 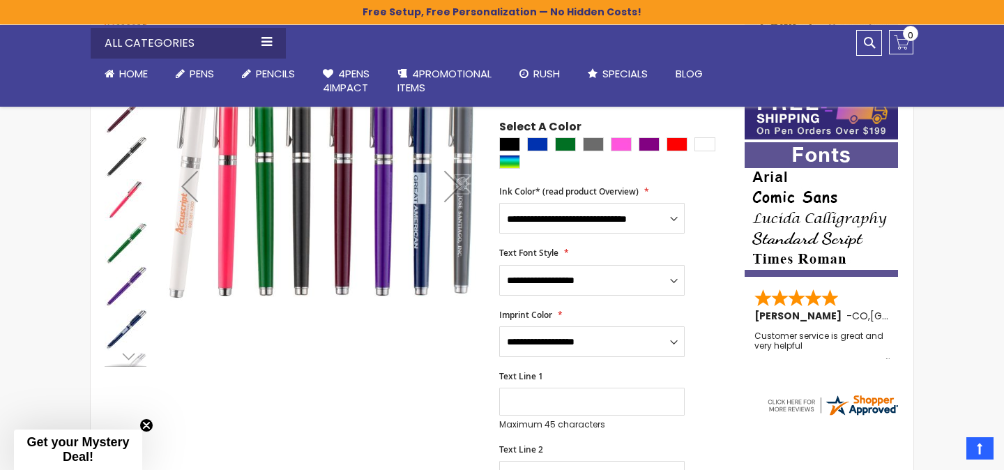 I want to click on span: Pens, so click(x=202, y=73).